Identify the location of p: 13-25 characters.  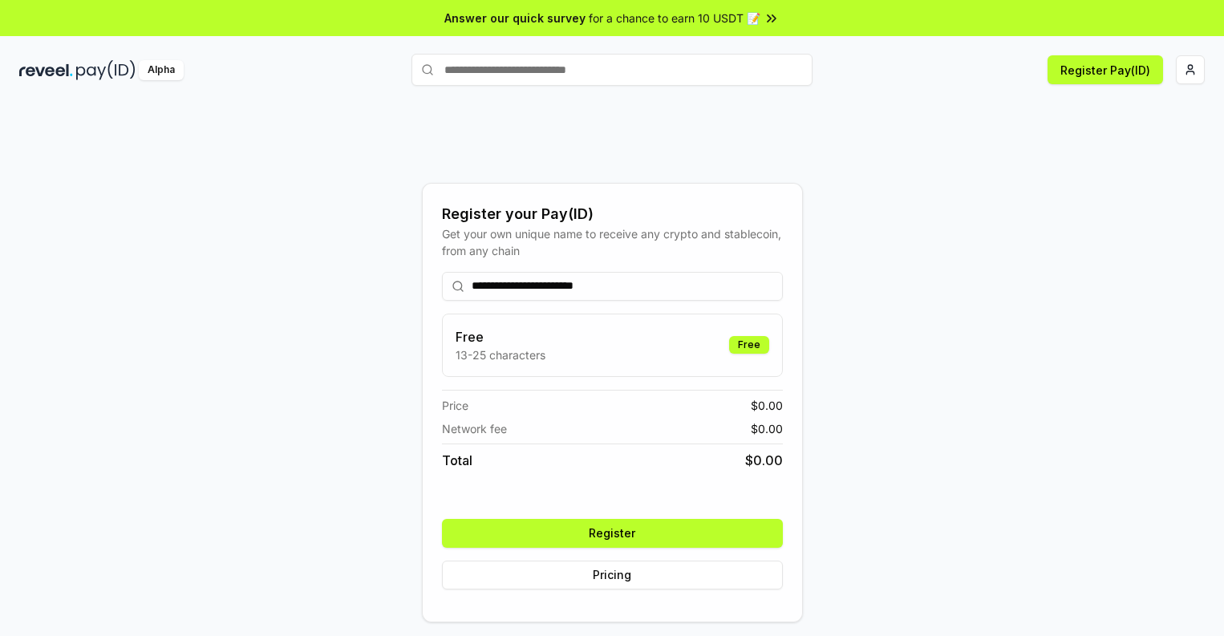
(501, 355).